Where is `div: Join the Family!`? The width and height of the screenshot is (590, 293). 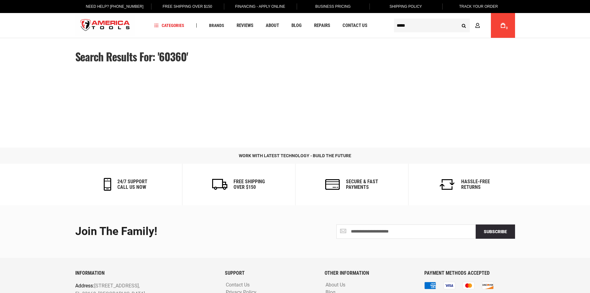 div: Join the Family! is located at coordinates (183, 231).